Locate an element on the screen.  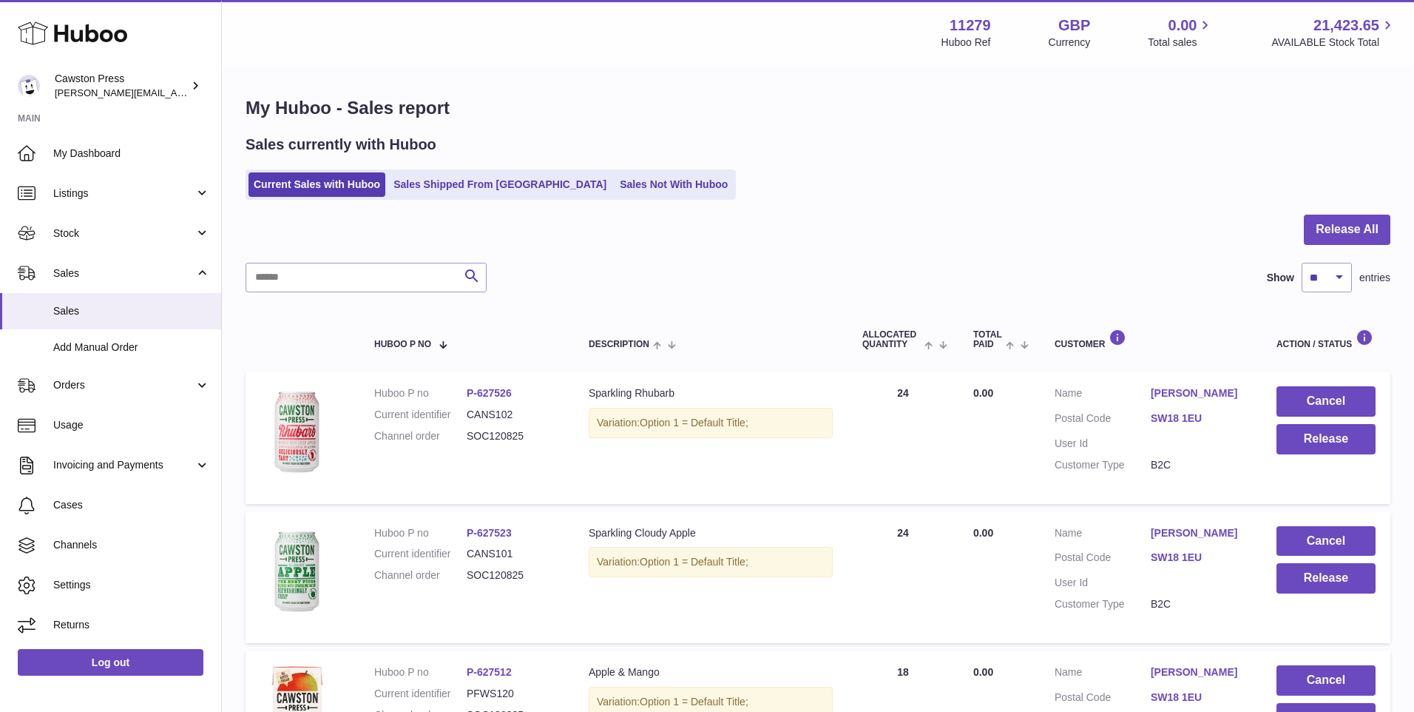
div: Sparkling Cloudy Apple is located at coordinates (711, 533).